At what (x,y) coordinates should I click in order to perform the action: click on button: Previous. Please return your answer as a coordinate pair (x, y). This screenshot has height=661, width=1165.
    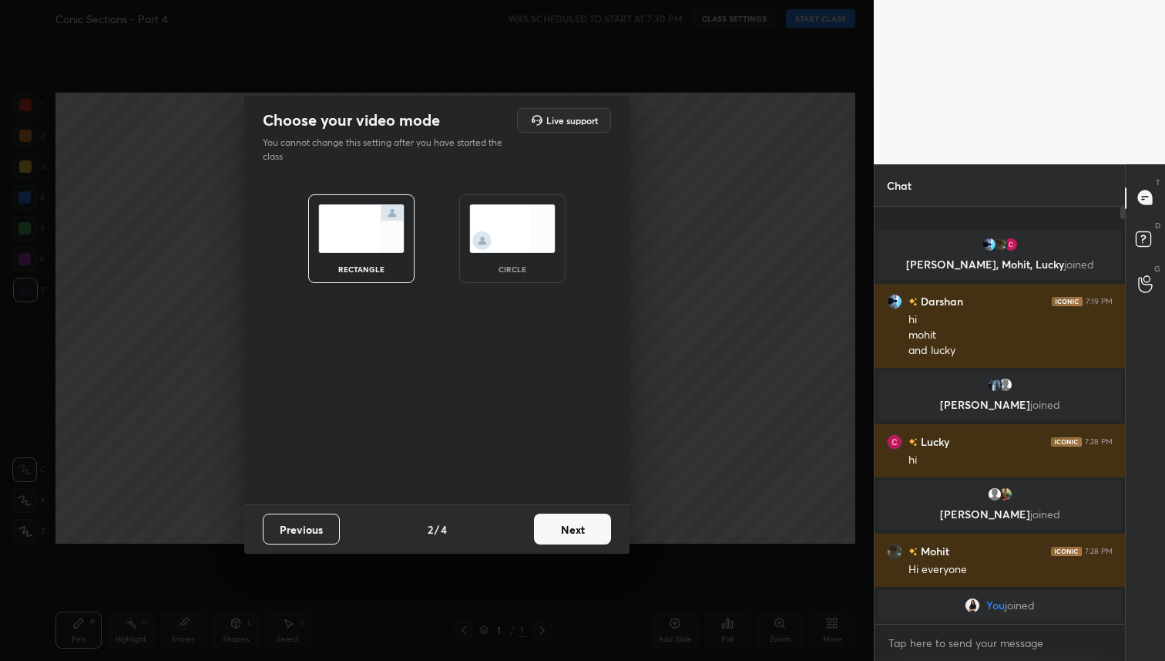
    Looking at the image, I should click on (301, 529).